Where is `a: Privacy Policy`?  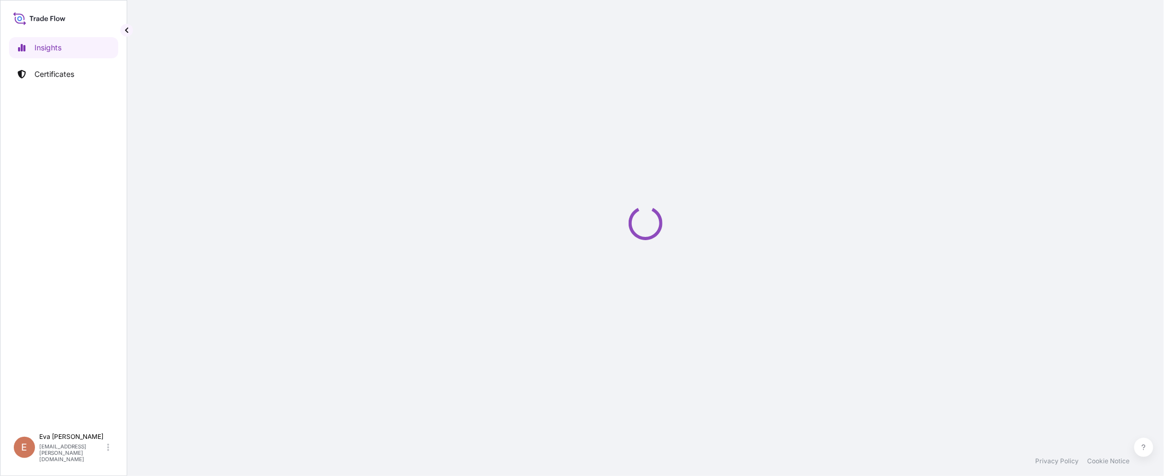
a: Privacy Policy is located at coordinates (1057, 461).